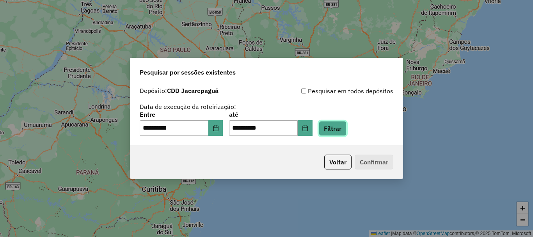 Image resolution: width=533 pixels, height=237 pixels. I want to click on button: Filtrar, so click(332, 128).